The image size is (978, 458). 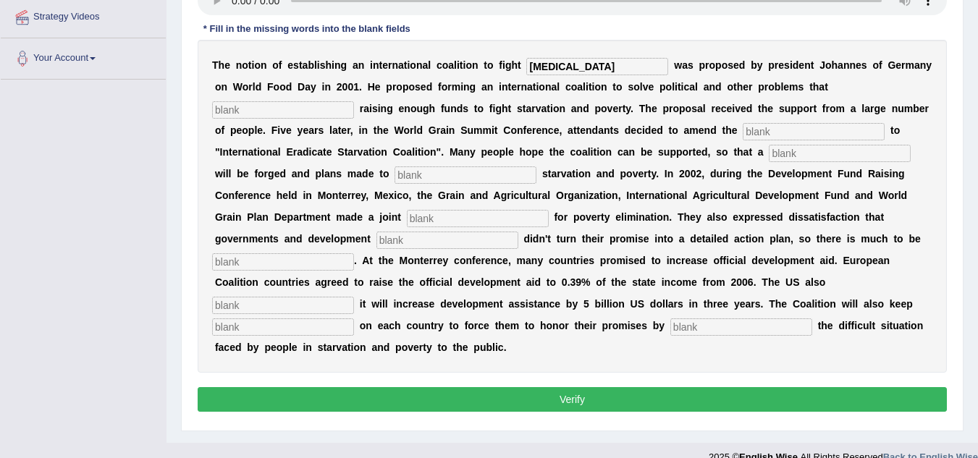 What do you see at coordinates (628, 109) in the screenshot?
I see `b: y` at bounding box center [628, 109].